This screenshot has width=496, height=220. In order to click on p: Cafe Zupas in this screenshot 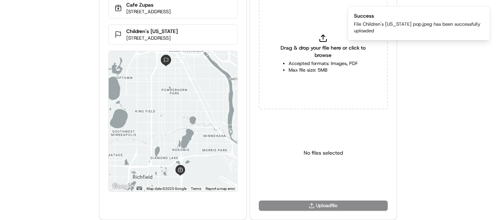, I will do `click(148, 5)`.